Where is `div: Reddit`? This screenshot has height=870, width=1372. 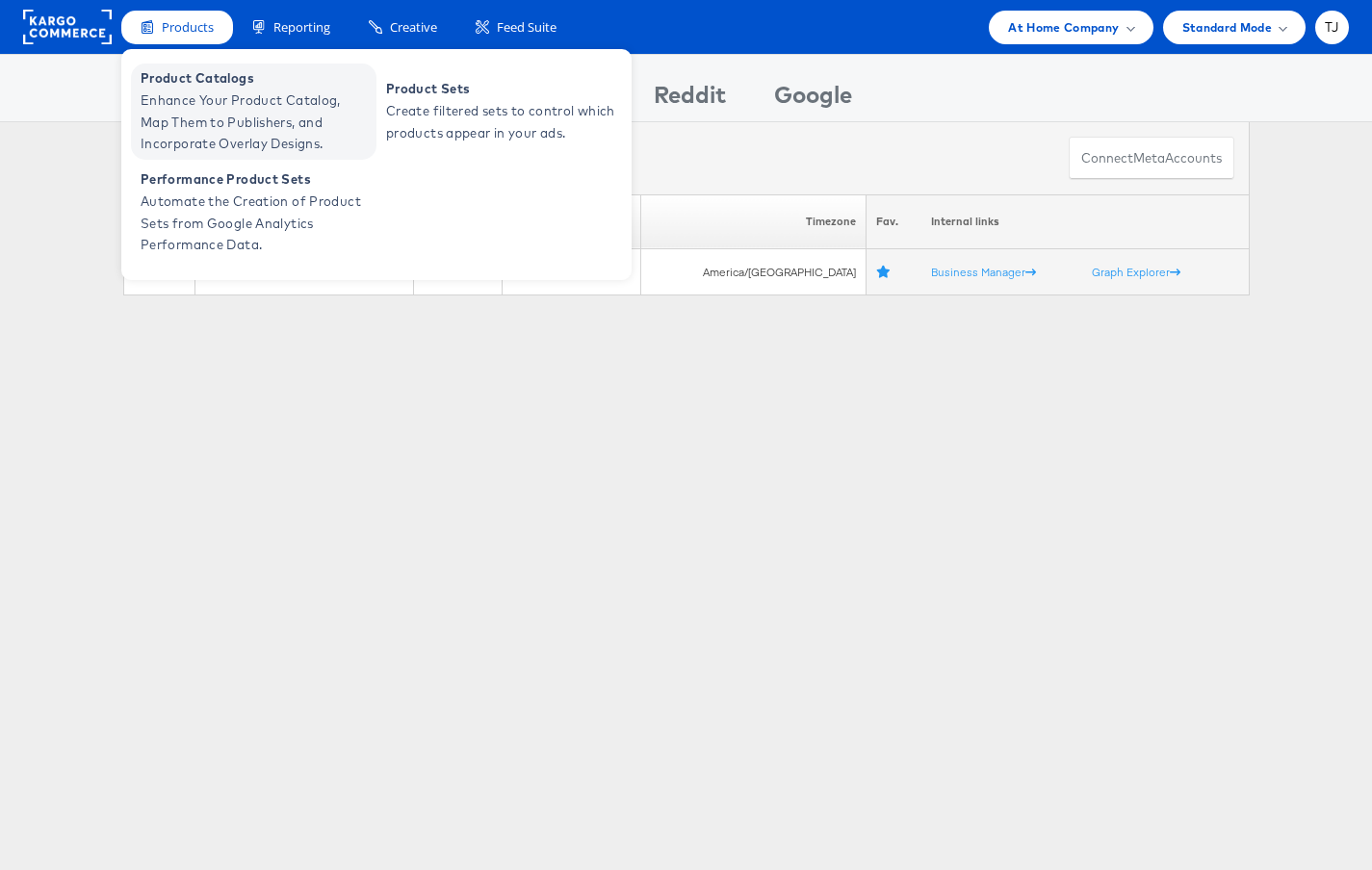 div: Reddit is located at coordinates (689, 99).